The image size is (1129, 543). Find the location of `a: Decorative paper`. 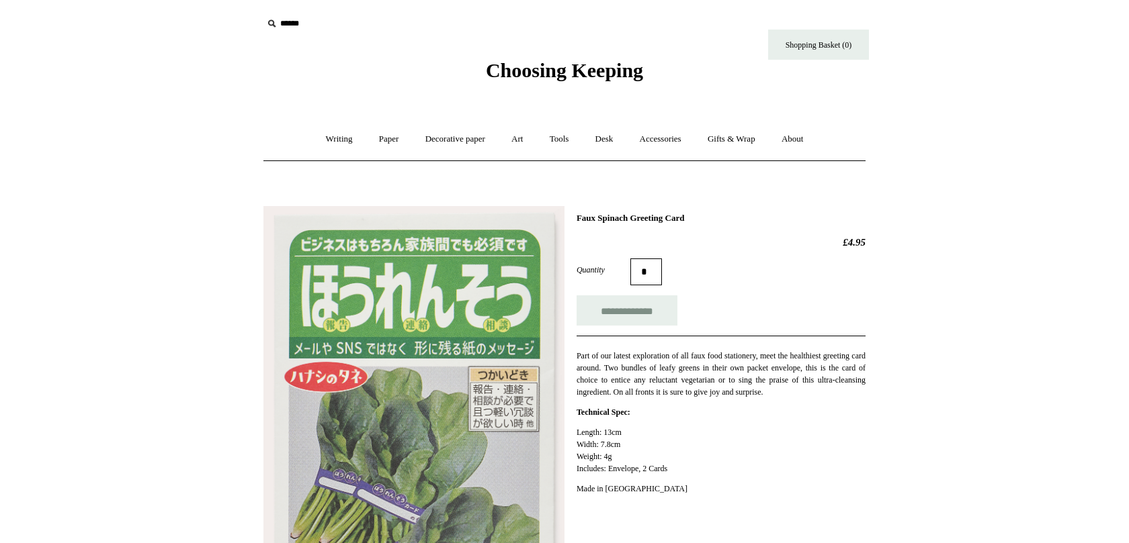

a: Decorative paper is located at coordinates (455, 139).